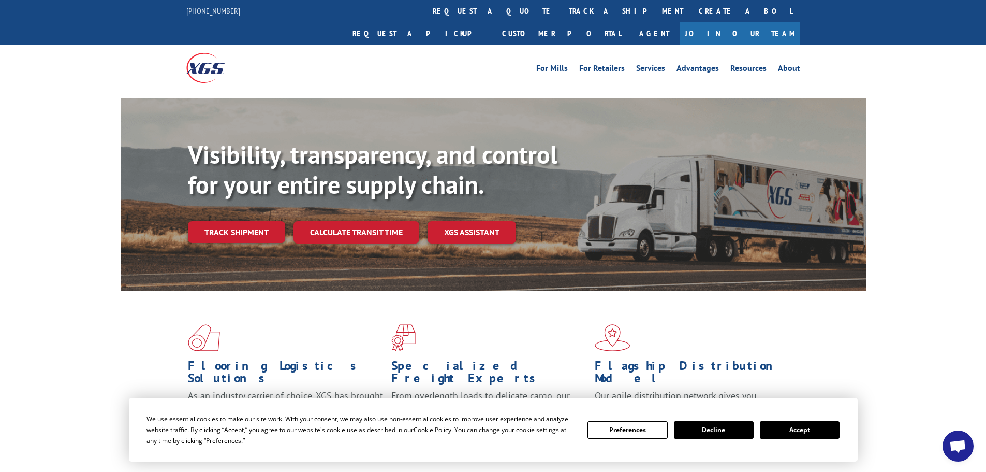 The image size is (986, 472). Describe the element at coordinates (472, 232) in the screenshot. I see `a: XGS ASSISTANT` at that location.